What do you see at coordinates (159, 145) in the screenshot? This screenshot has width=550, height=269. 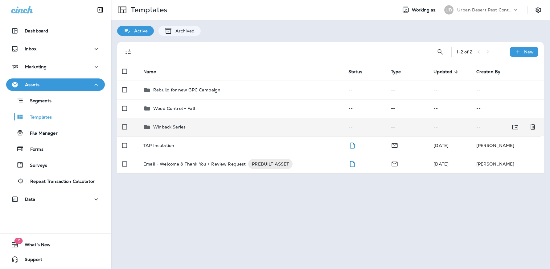 I see `p: TAP Insulation` at bounding box center [159, 145].